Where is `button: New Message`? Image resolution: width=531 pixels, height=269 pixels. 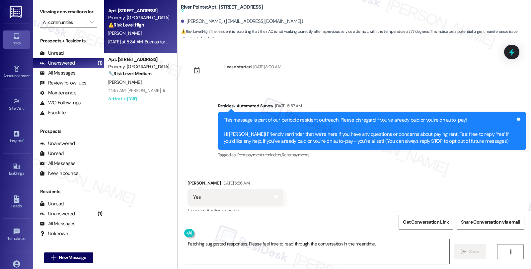
button: New Message is located at coordinates (69, 258).